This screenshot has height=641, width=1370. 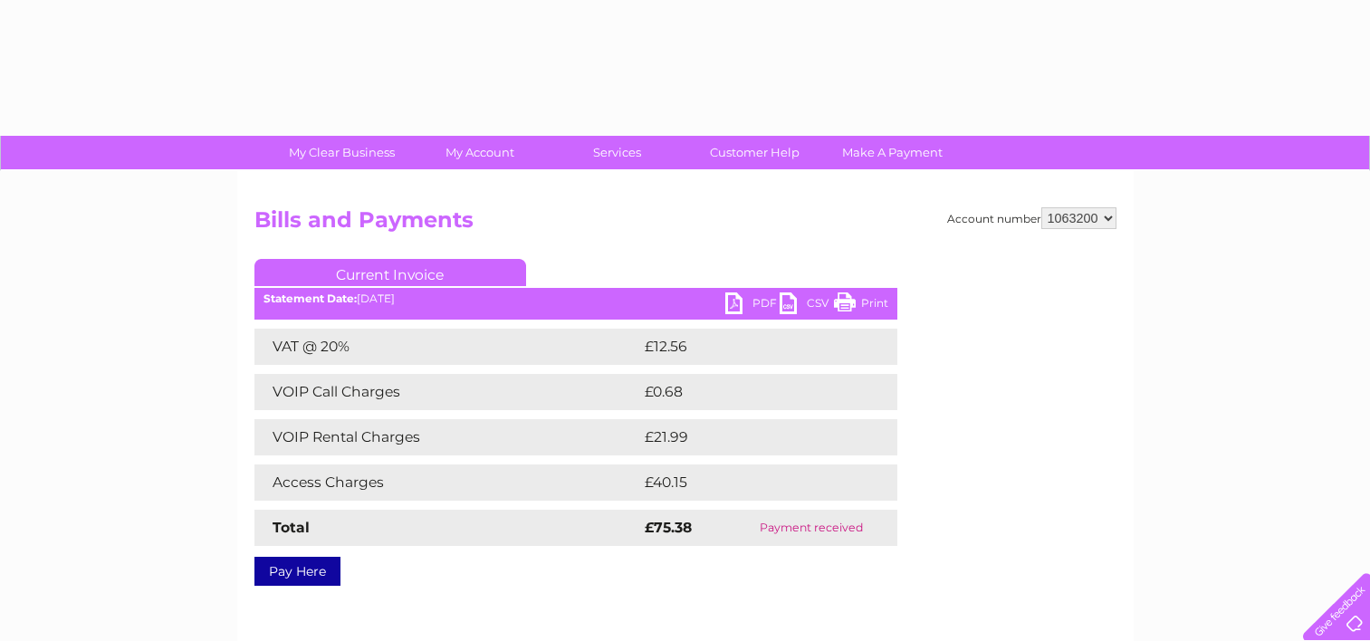 I want to click on a: My Account, so click(x=479, y=152).